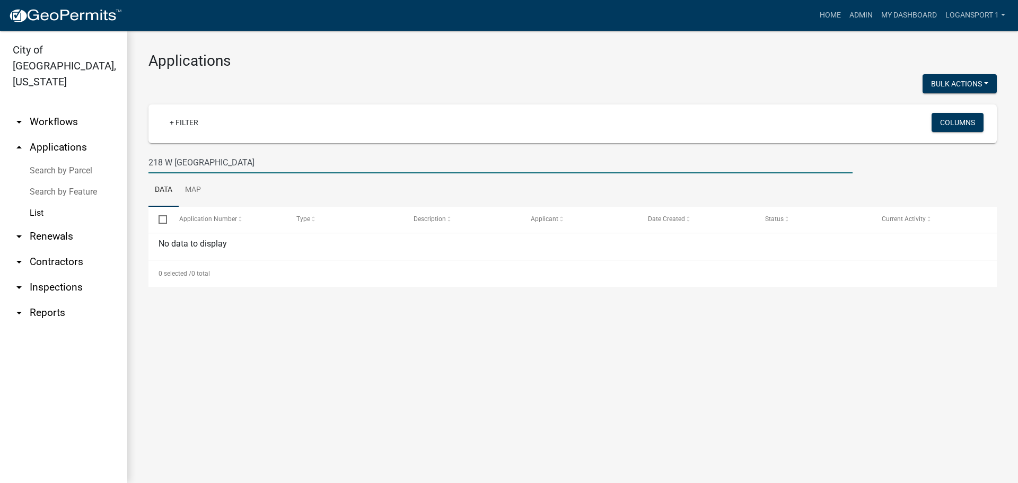 This screenshot has height=483, width=1018. I want to click on span: Applicant, so click(544, 219).